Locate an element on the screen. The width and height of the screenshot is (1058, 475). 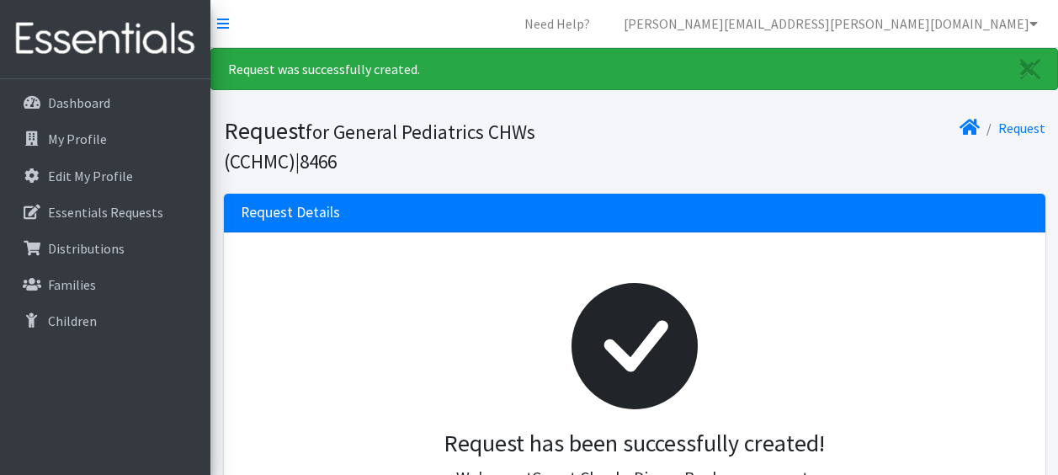
a: Families is located at coordinates (105, 285).